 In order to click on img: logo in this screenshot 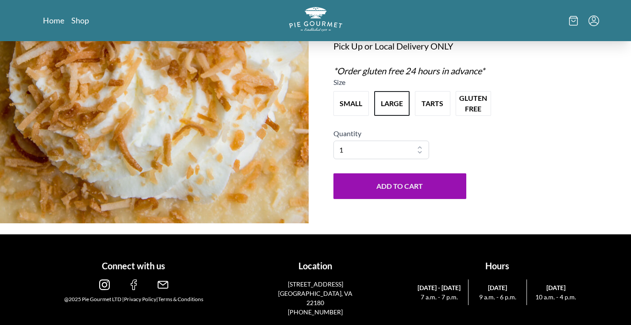, I will do `click(316, 19)`.